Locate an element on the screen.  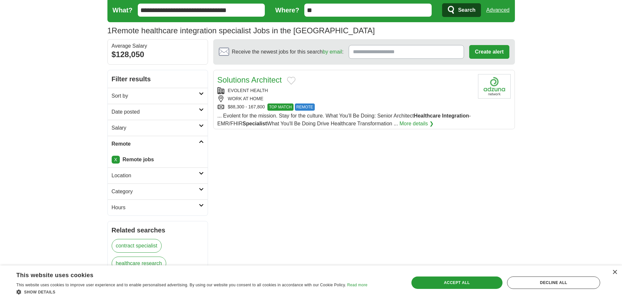
span: TOP MATCH is located at coordinates (280, 107).